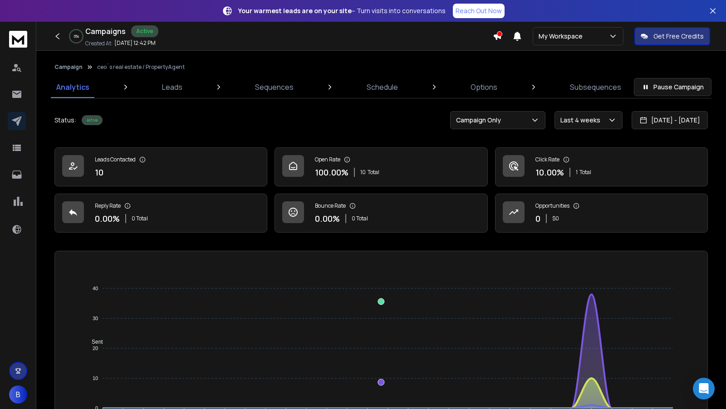 Image resolution: width=726 pixels, height=409 pixels. What do you see at coordinates (555, 219) in the screenshot?
I see `p: $ 0` at bounding box center [555, 219].